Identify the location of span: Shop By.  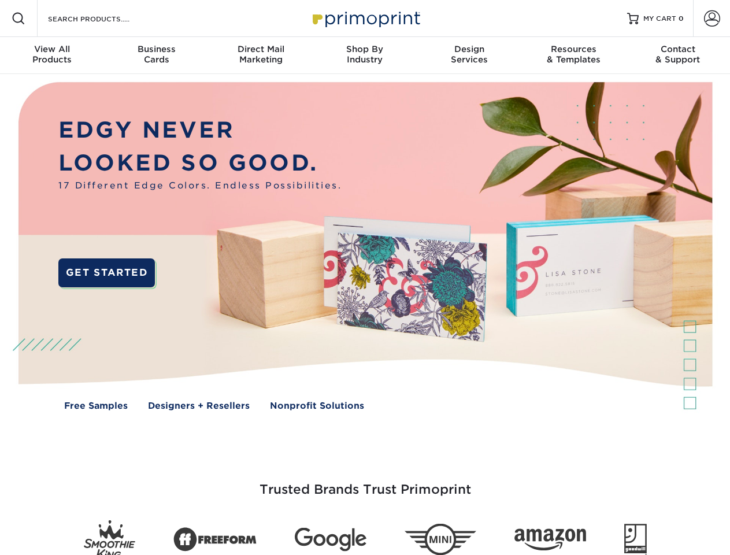
(365, 49).